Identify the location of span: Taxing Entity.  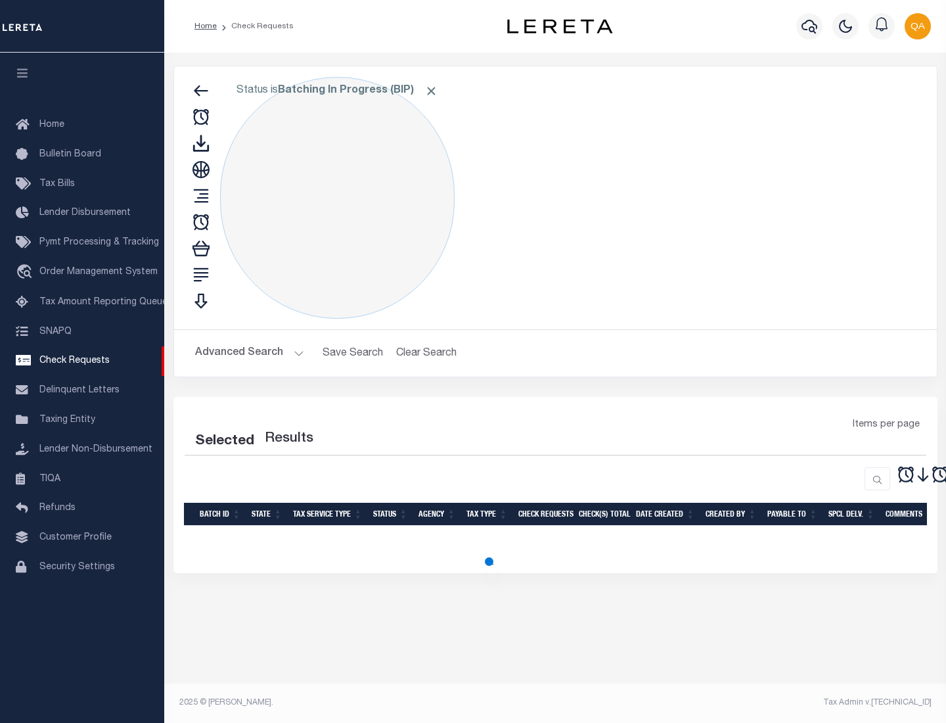
(67, 420).